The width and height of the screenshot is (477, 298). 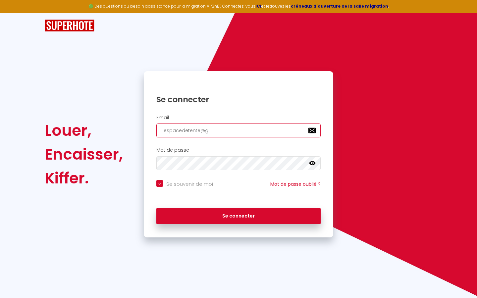 I want to click on img: SuperHote logo, so click(x=70, y=26).